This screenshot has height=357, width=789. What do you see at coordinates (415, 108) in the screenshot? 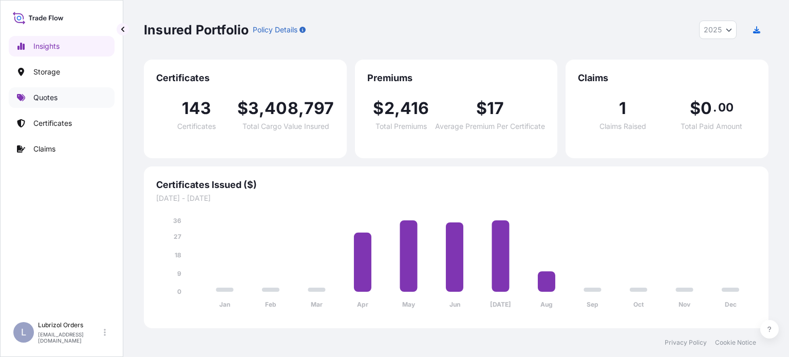
I see `span: 416` at bounding box center [415, 108].